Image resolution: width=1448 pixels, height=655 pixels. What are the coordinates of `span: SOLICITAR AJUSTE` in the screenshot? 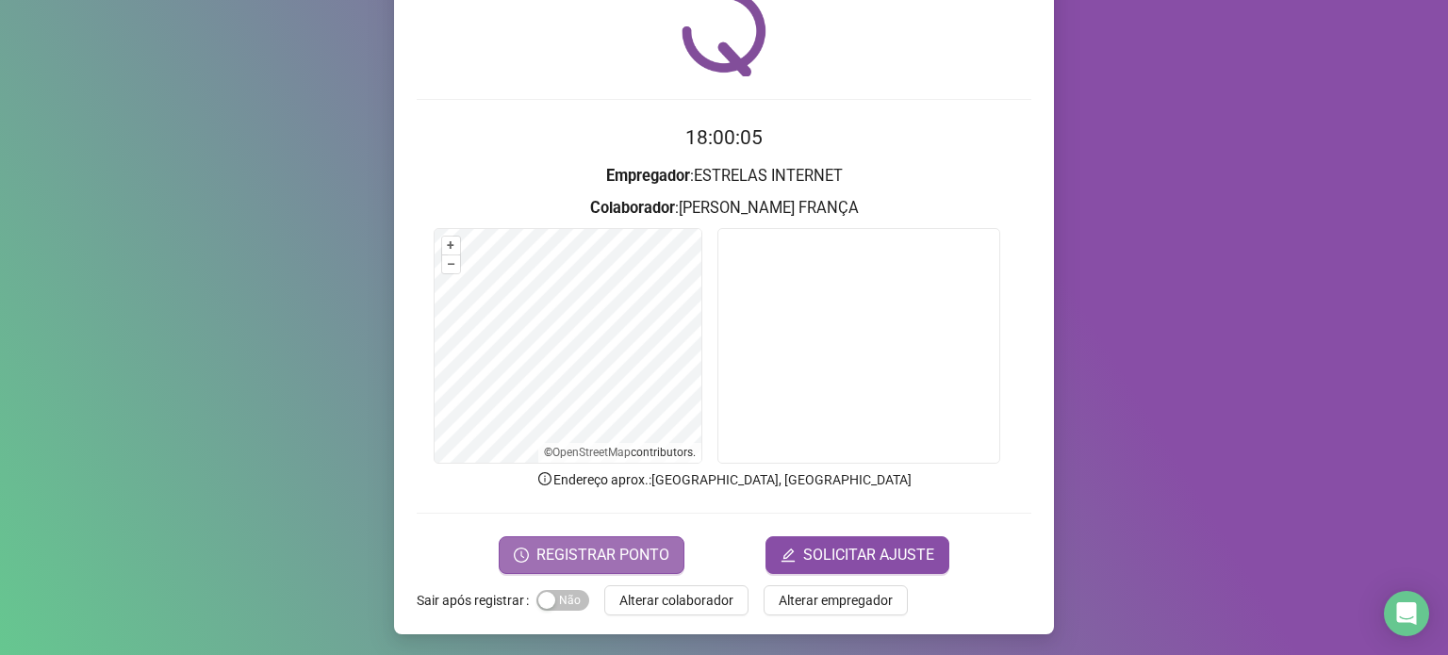 It's located at (868, 555).